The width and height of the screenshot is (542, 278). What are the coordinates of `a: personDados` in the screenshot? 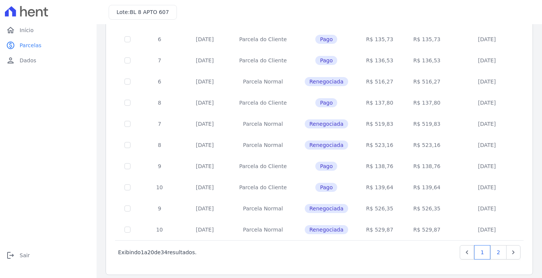 It's located at (48, 60).